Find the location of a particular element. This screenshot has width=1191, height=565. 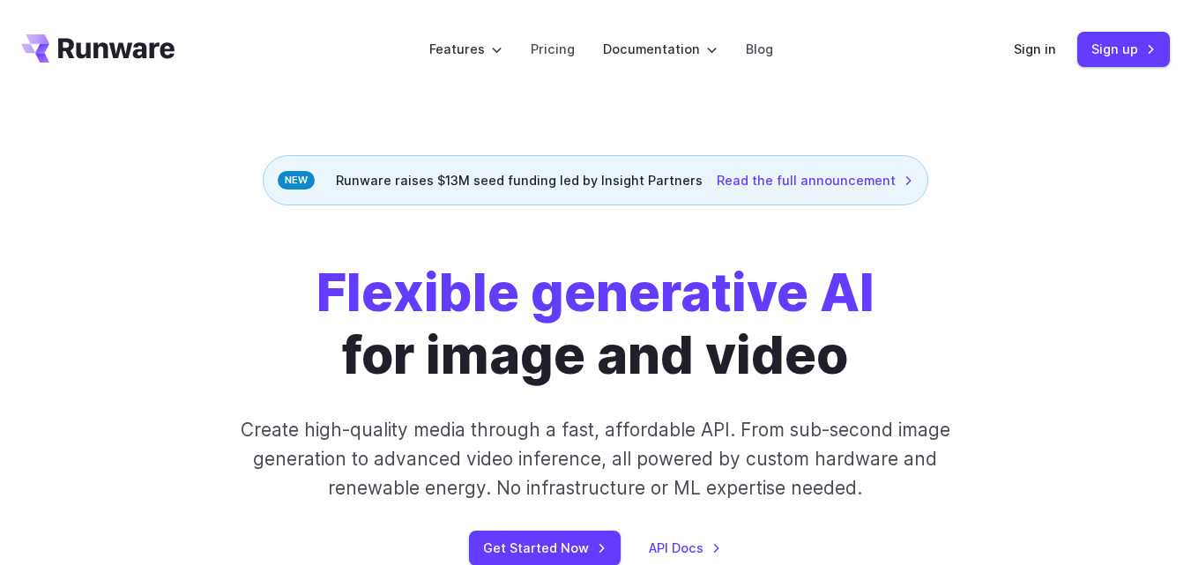

label: Features is located at coordinates (465, 48).